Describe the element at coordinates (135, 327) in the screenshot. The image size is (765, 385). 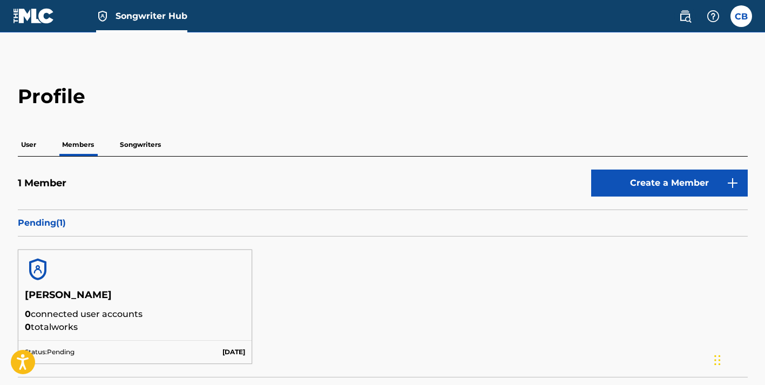
I see `p: total works` at that location.